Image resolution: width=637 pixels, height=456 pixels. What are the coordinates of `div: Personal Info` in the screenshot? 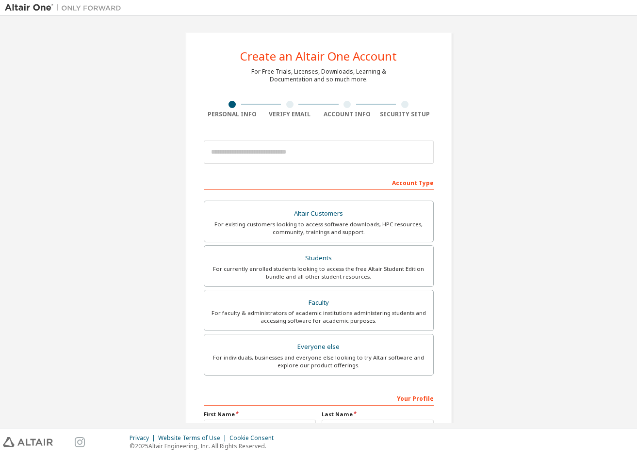 It's located at (232, 114).